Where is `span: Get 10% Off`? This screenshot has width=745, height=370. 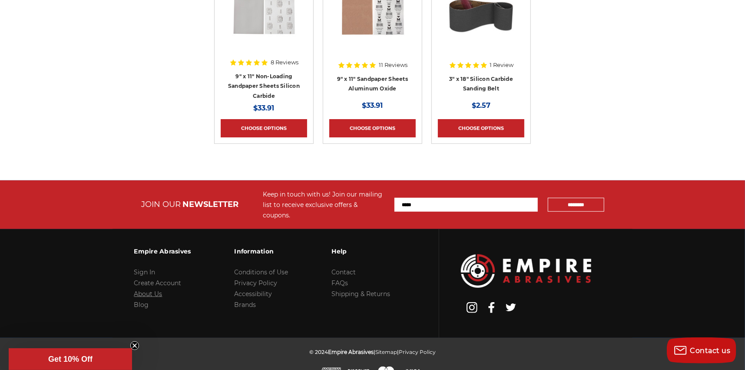 span: Get 10% Off is located at coordinates (70, 359).